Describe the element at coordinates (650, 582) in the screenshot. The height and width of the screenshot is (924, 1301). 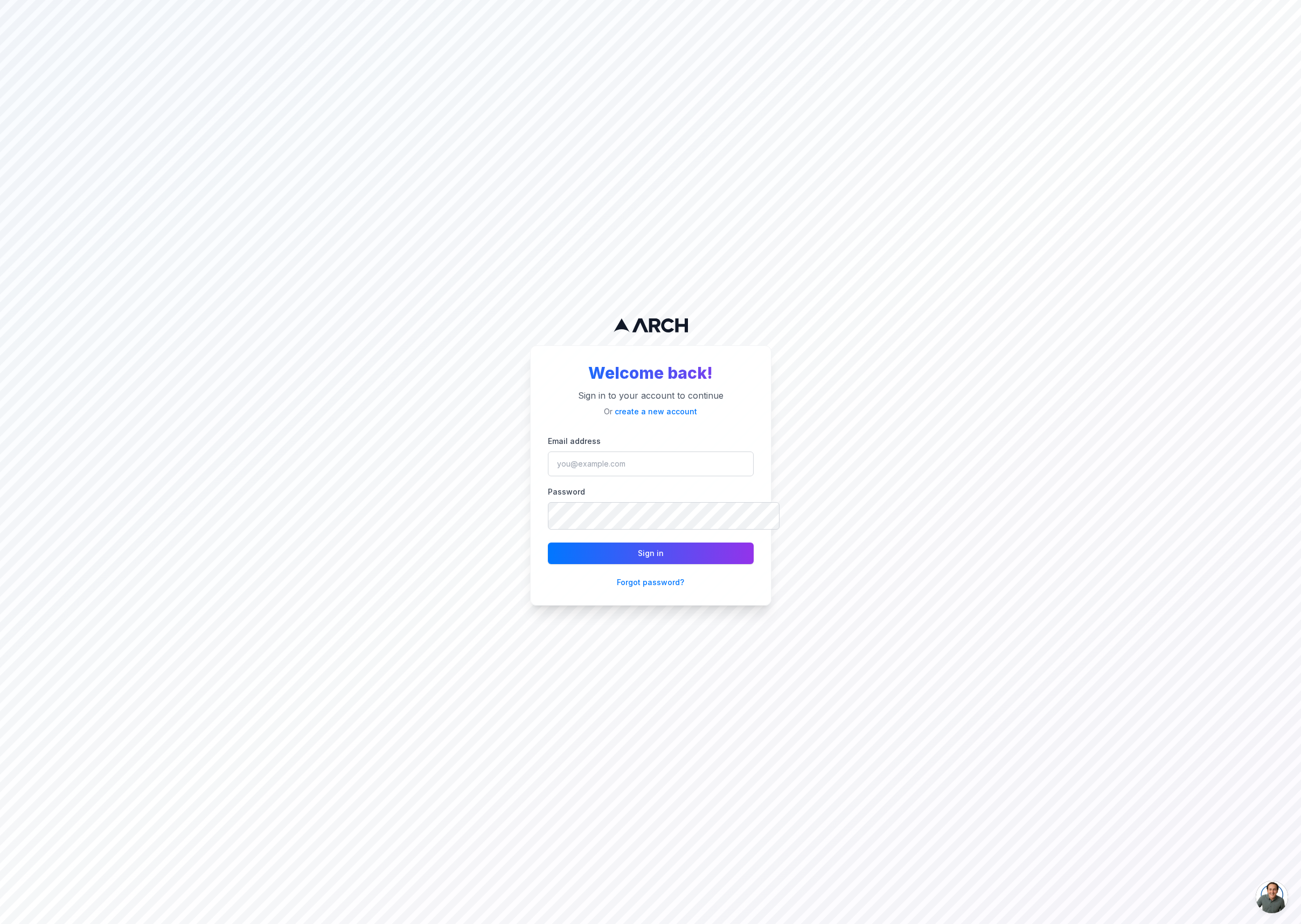
I see `button: Forgot password?` at that location.